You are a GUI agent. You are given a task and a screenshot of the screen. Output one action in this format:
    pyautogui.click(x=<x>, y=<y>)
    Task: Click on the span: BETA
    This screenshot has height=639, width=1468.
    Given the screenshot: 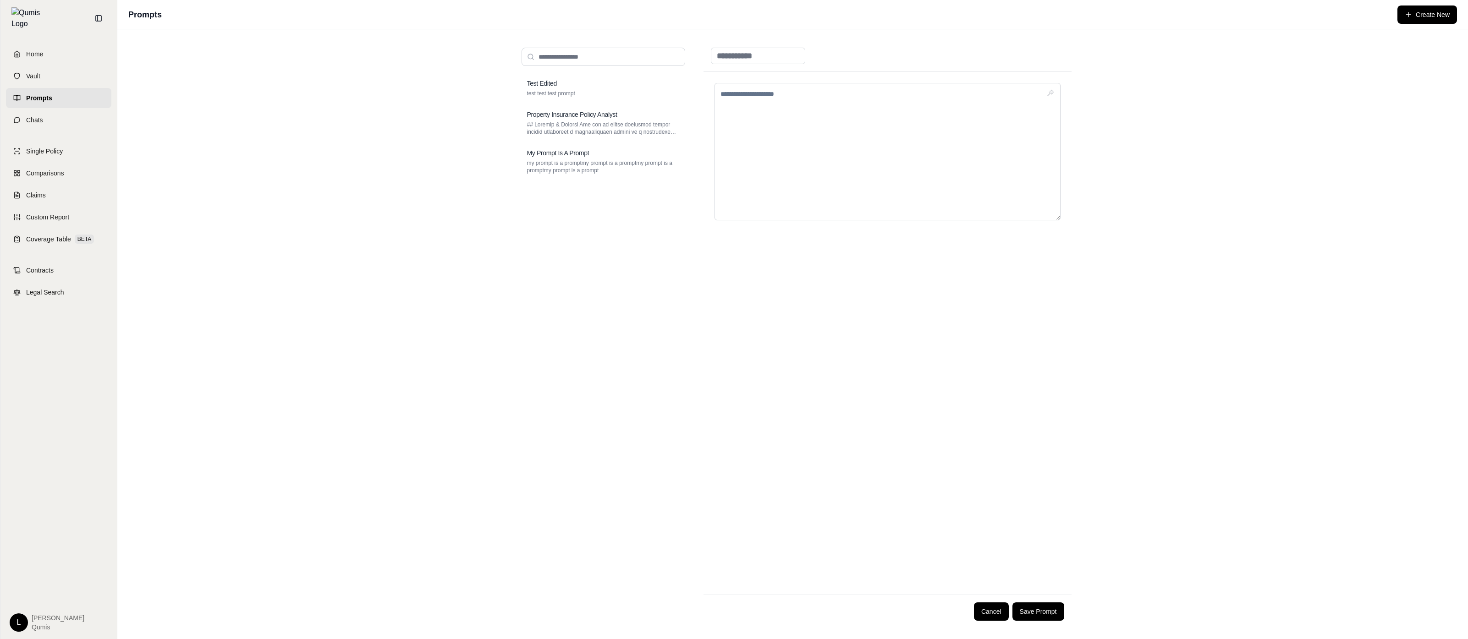 What is the action you would take?
    pyautogui.click(x=84, y=239)
    